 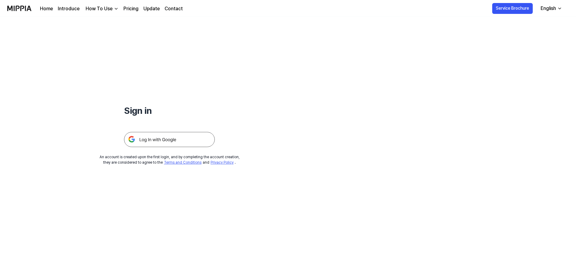 What do you see at coordinates (131, 9) in the screenshot?
I see `a: Pricing` at bounding box center [131, 9].